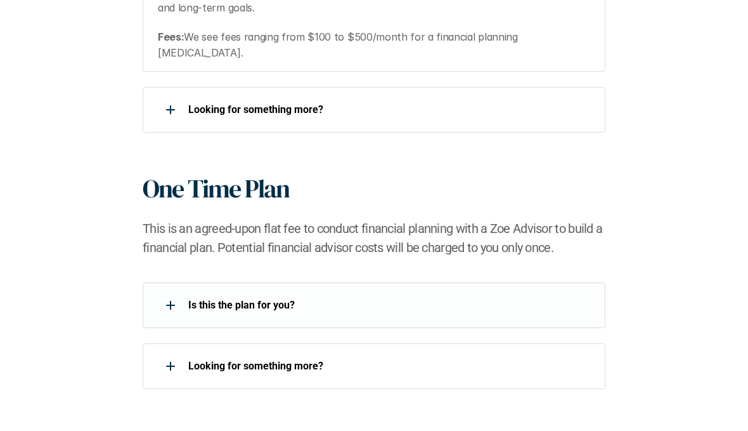 This screenshot has width=748, height=431. Describe the element at coordinates (216, 188) in the screenshot. I see `h1: One Time Plan` at that location.